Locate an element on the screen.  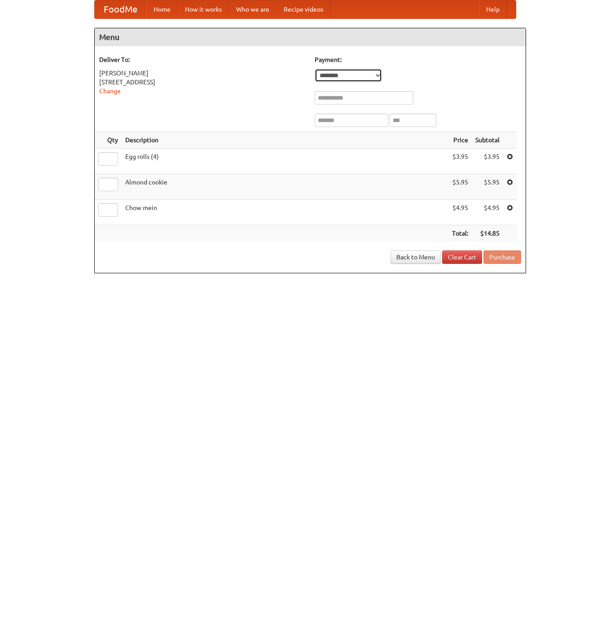
th: $14.85 is located at coordinates (488, 233).